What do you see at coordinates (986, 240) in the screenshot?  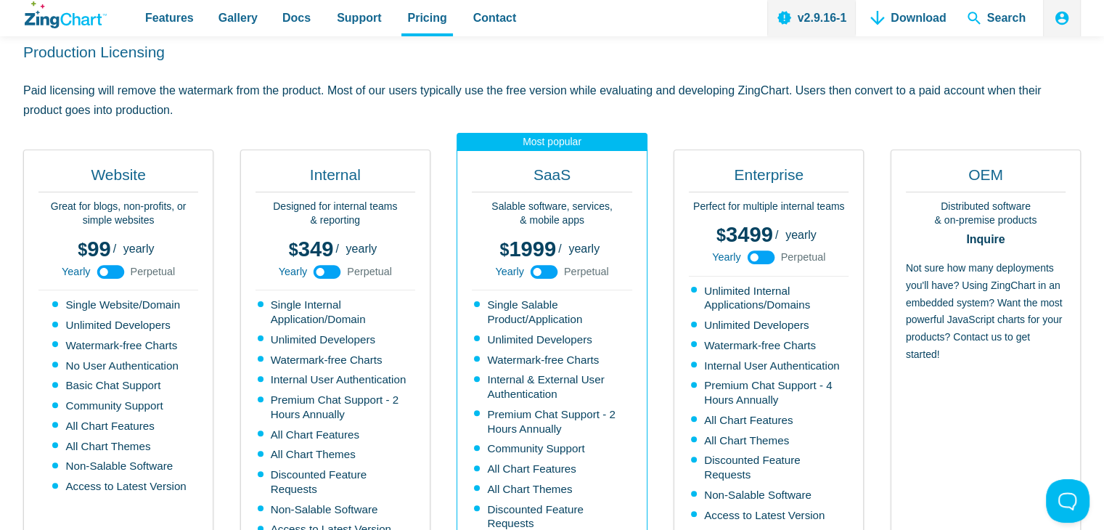 I see `strong: Inquire` at bounding box center [986, 240].